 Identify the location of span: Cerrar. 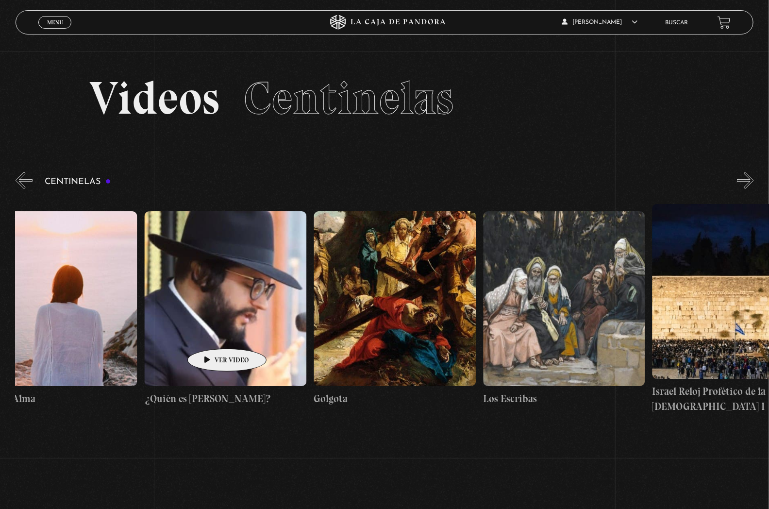
(55, 31).